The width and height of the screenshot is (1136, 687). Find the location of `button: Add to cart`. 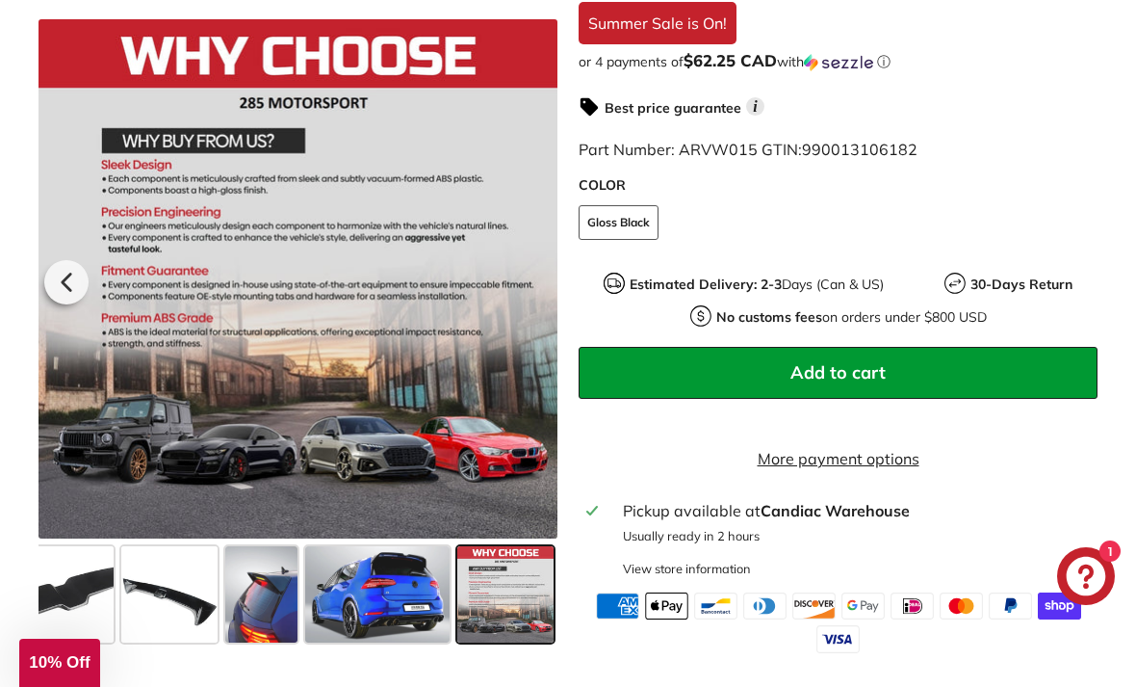

button: Add to cart is located at coordinates (838, 373).